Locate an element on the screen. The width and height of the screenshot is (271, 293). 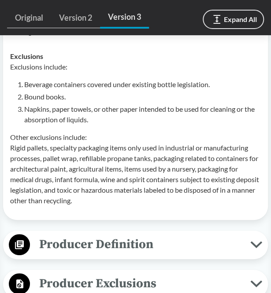
button: Producer Definition is located at coordinates (135, 245).